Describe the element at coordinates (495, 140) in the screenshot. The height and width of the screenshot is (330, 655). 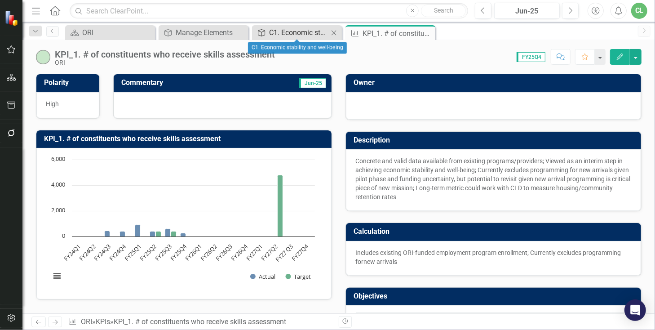
I see `h3: Description` at that location.